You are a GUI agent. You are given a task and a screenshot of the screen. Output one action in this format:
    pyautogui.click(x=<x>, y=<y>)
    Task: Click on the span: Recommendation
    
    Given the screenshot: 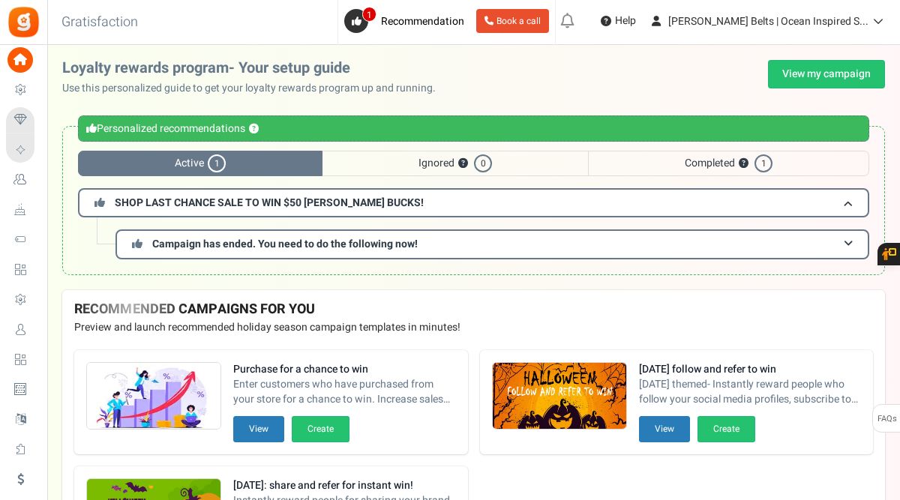 What is the action you would take?
    pyautogui.click(x=422, y=21)
    